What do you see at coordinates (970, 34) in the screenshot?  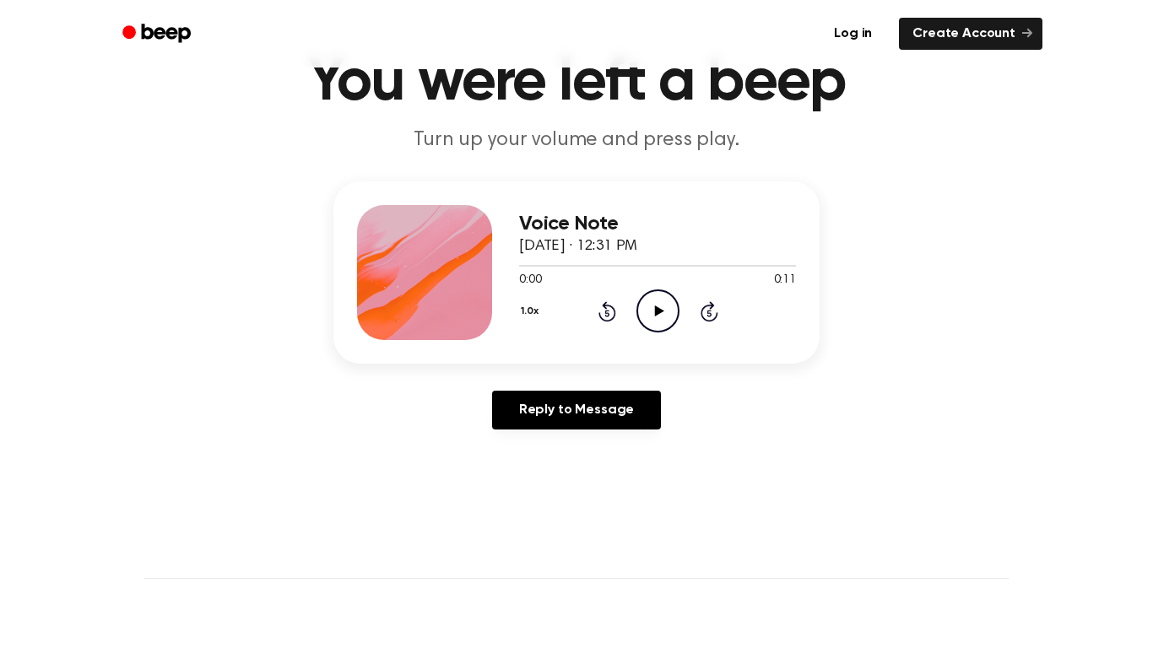 I see `a: Create Account` at bounding box center [970, 34].